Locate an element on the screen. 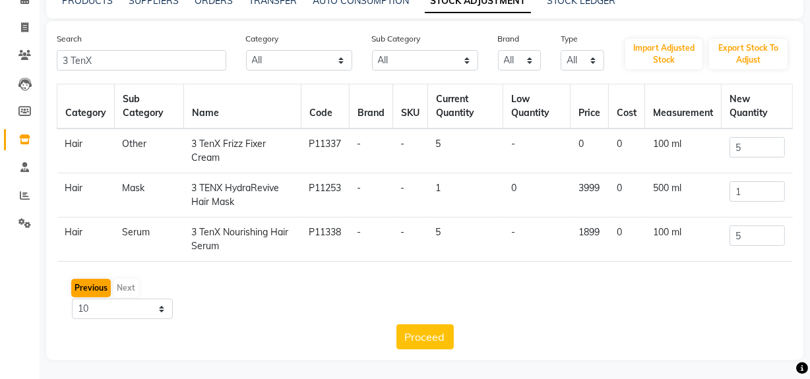 This screenshot has width=810, height=379. button: Proceed is located at coordinates (425, 337).